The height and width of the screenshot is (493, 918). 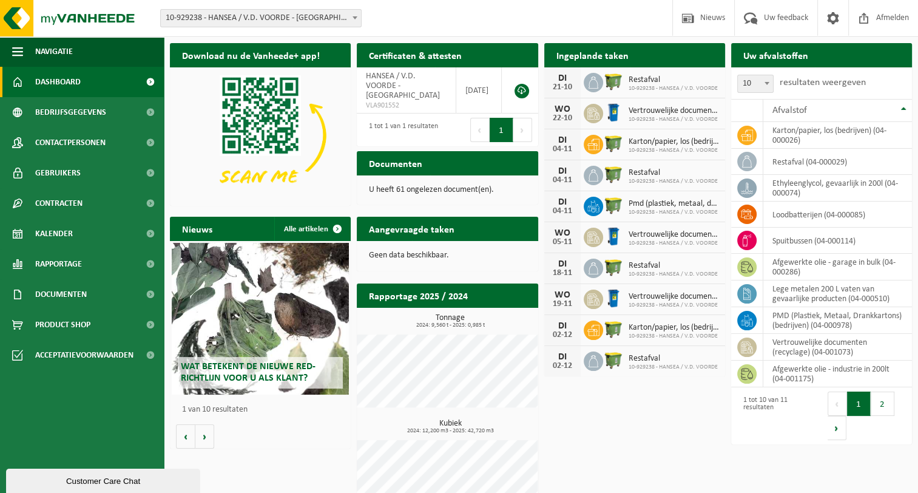 I want to click on p: U heeft 61 ongelezen document(en)., so click(x=447, y=190).